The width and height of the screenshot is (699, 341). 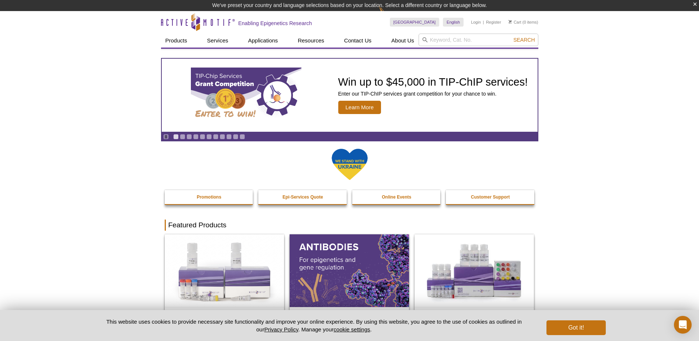 What do you see at coordinates (350, 95) in the screenshot?
I see `a: TIP-ChIP Services Grant Competition Win up to $45,000 in TIP-ChIP services! Enter our TIP-ChIP se...` at bounding box center [350, 95].